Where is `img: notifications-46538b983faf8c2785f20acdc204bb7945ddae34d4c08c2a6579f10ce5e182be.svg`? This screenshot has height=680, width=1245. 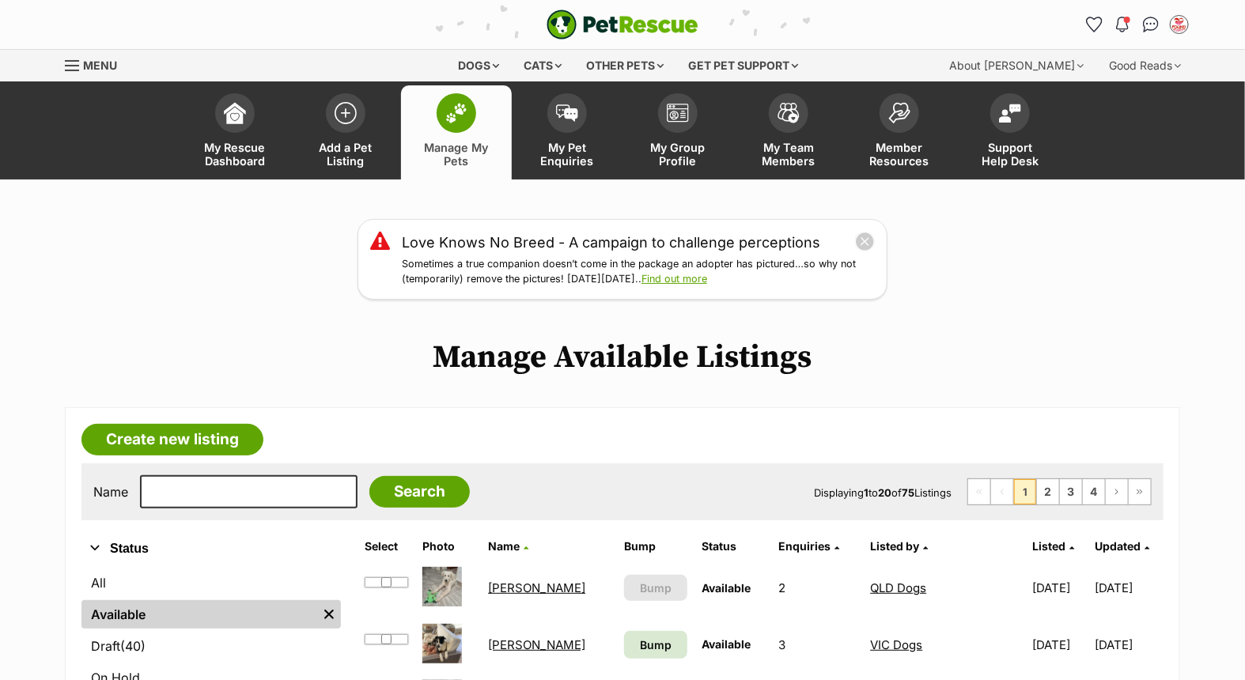
img: notifications-46538b983faf8c2785f20acdc204bb7945ddae34d4c08c2a6579f10ce5e182be.svg is located at coordinates (1123, 25).